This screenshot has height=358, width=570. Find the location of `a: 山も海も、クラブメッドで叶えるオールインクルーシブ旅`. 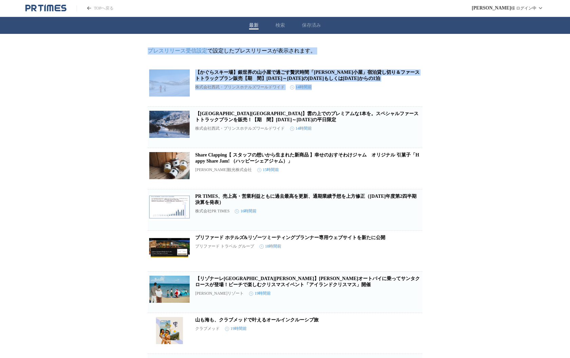

a: 山も海も、クラブメッドで叶えるオールインクルーシブ旅 is located at coordinates (257, 320).